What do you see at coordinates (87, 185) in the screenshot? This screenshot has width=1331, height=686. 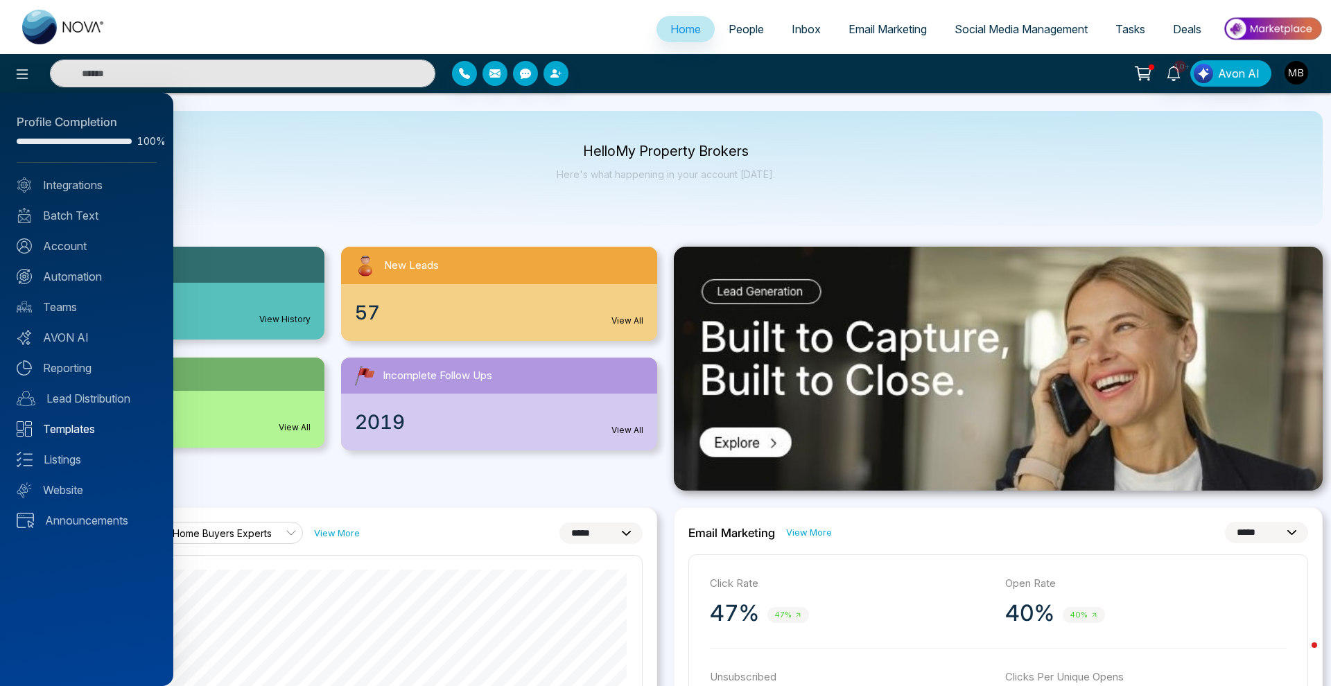 I see `a: Integrations` at bounding box center [87, 185].